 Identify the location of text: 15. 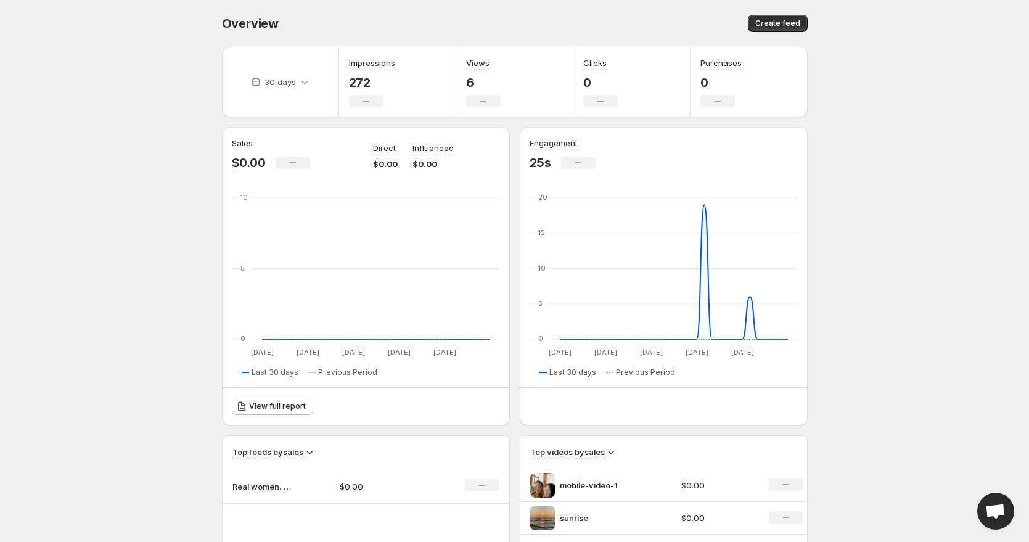
(541, 232).